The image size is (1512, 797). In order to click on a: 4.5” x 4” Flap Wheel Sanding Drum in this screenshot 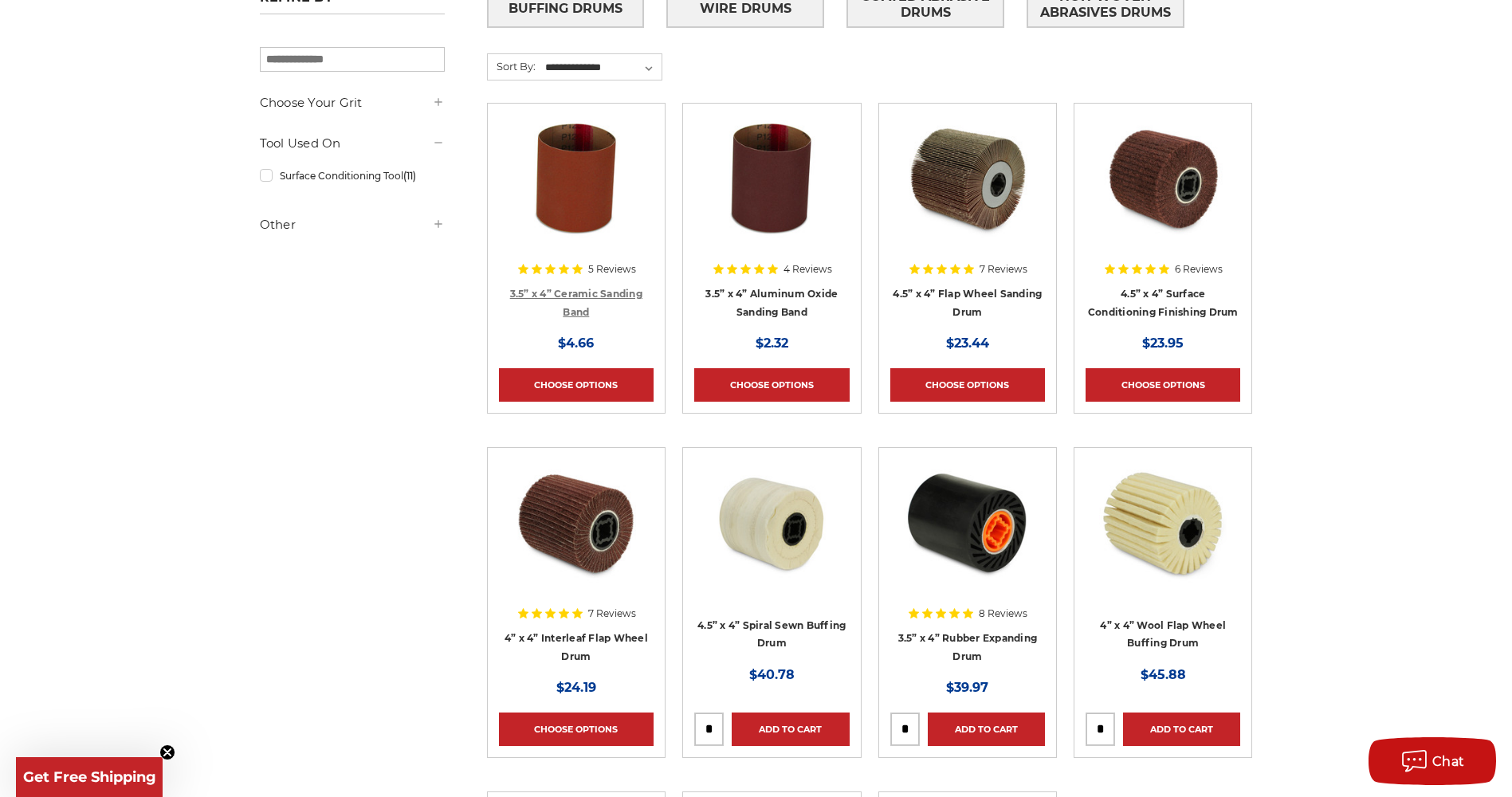, I will do `click(967, 302)`.